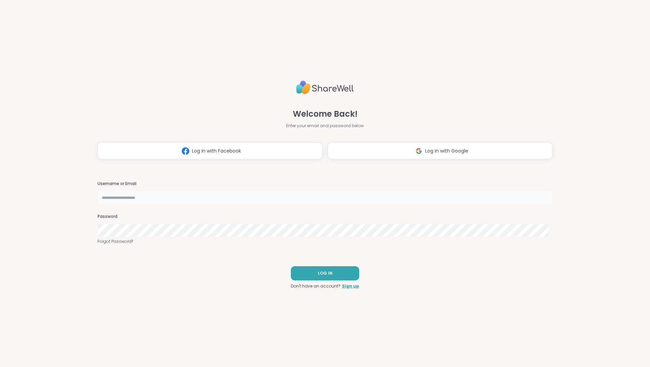 Image resolution: width=650 pixels, height=367 pixels. What do you see at coordinates (325, 114) in the screenshot?
I see `span: Welcome Back!` at bounding box center [325, 114].